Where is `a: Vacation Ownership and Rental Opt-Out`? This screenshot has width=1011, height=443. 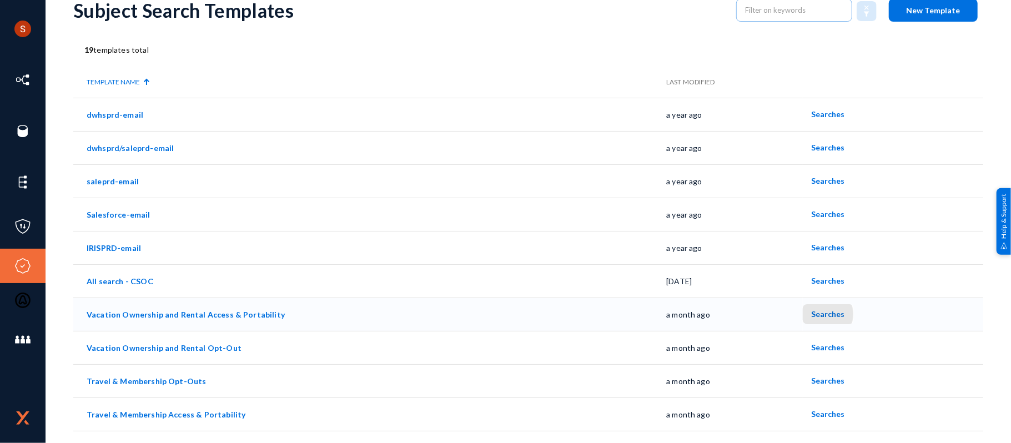 a: Vacation Ownership and Rental Opt-Out is located at coordinates (164, 348).